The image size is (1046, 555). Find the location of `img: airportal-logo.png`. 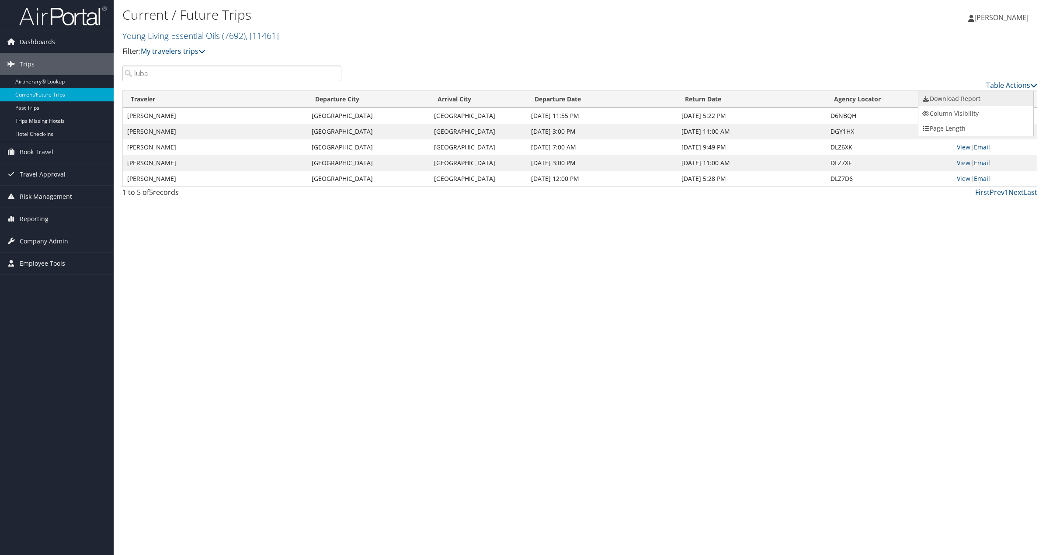

img: airportal-logo.png is located at coordinates (63, 16).